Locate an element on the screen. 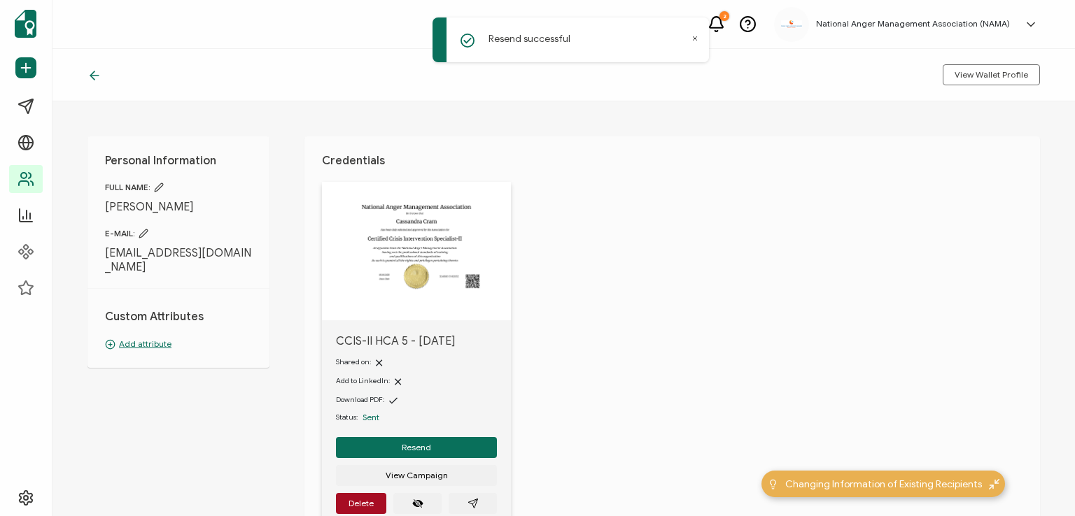 The height and width of the screenshot is (516, 1075). span: E-MAIL: is located at coordinates (178, 234).